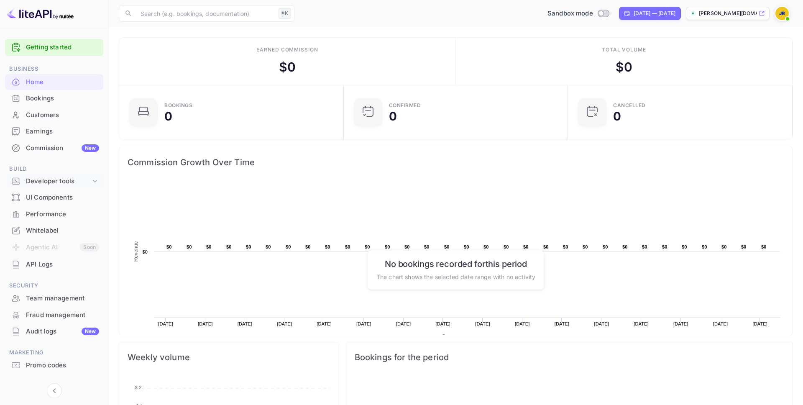 The width and height of the screenshot is (803, 405). I want to click on div: Earnings, so click(62, 131).